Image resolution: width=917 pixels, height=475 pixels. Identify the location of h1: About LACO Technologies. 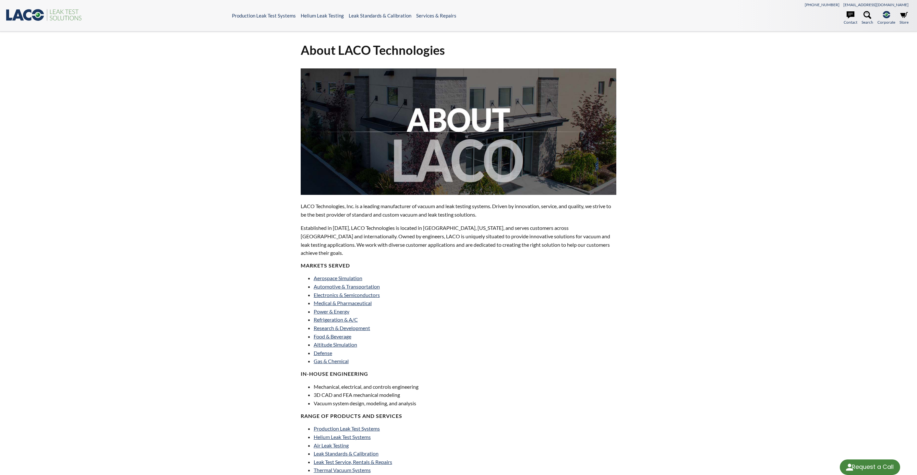
(459, 50).